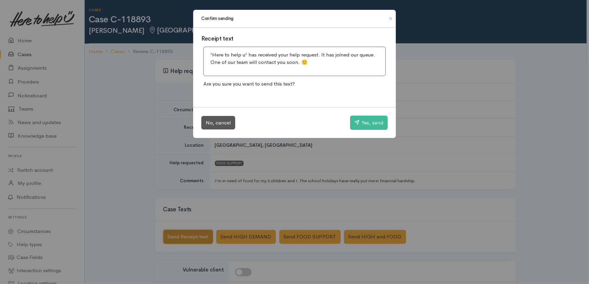  What do you see at coordinates (368, 123) in the screenshot?
I see `button: Yes, send` at bounding box center [368, 123].